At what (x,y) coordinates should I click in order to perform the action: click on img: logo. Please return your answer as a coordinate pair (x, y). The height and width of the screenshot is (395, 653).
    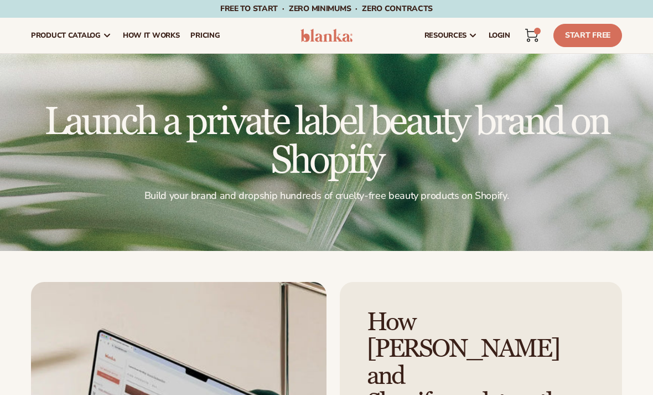
    Looking at the image, I should click on (327, 35).